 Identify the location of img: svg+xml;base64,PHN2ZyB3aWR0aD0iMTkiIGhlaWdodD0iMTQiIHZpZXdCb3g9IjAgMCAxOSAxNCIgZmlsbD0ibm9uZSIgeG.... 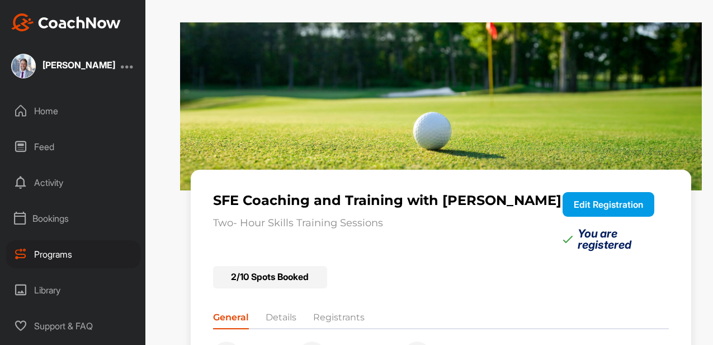
(568, 239).